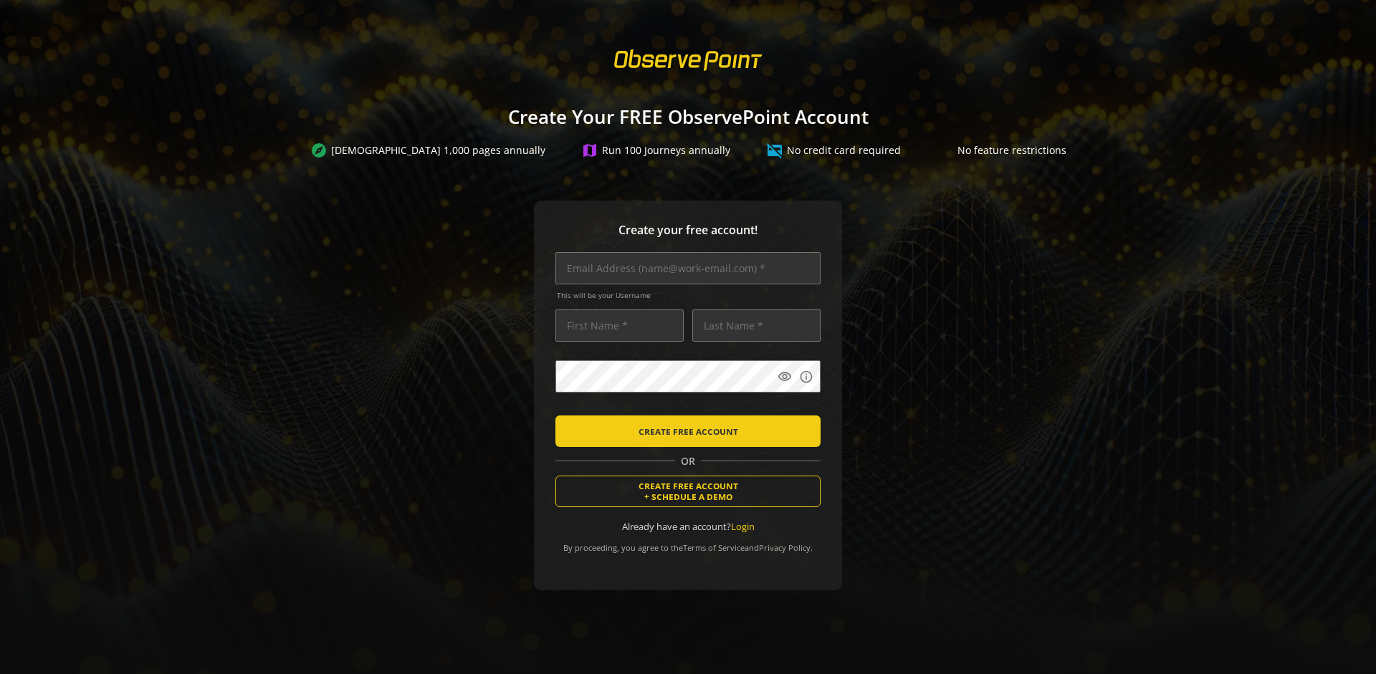 The image size is (1376, 674). What do you see at coordinates (688, 268) in the screenshot?
I see `input: Email Address (name@work-email.com) *` at bounding box center [688, 268].